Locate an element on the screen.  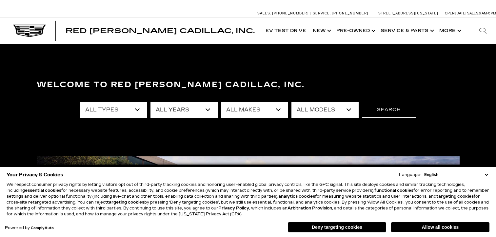
strong: Arbitration Provision is located at coordinates (310, 208).